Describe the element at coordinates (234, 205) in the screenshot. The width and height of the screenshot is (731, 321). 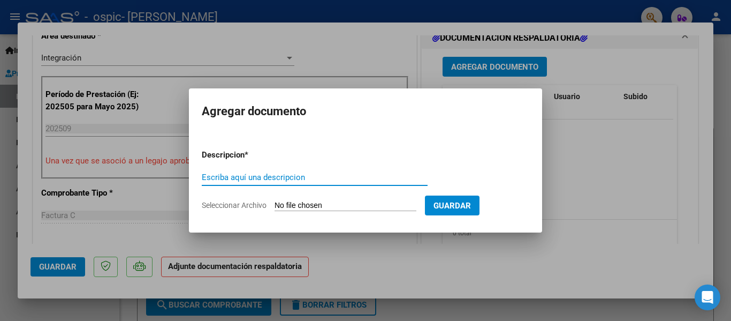
I see `span: Seleccionar Archivo` at that location.